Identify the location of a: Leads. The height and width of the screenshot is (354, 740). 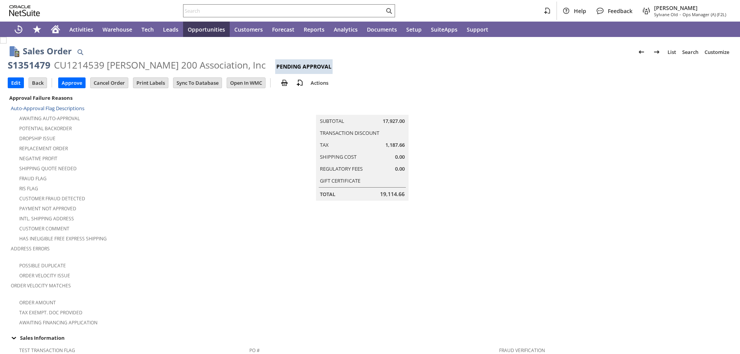
(171, 29).